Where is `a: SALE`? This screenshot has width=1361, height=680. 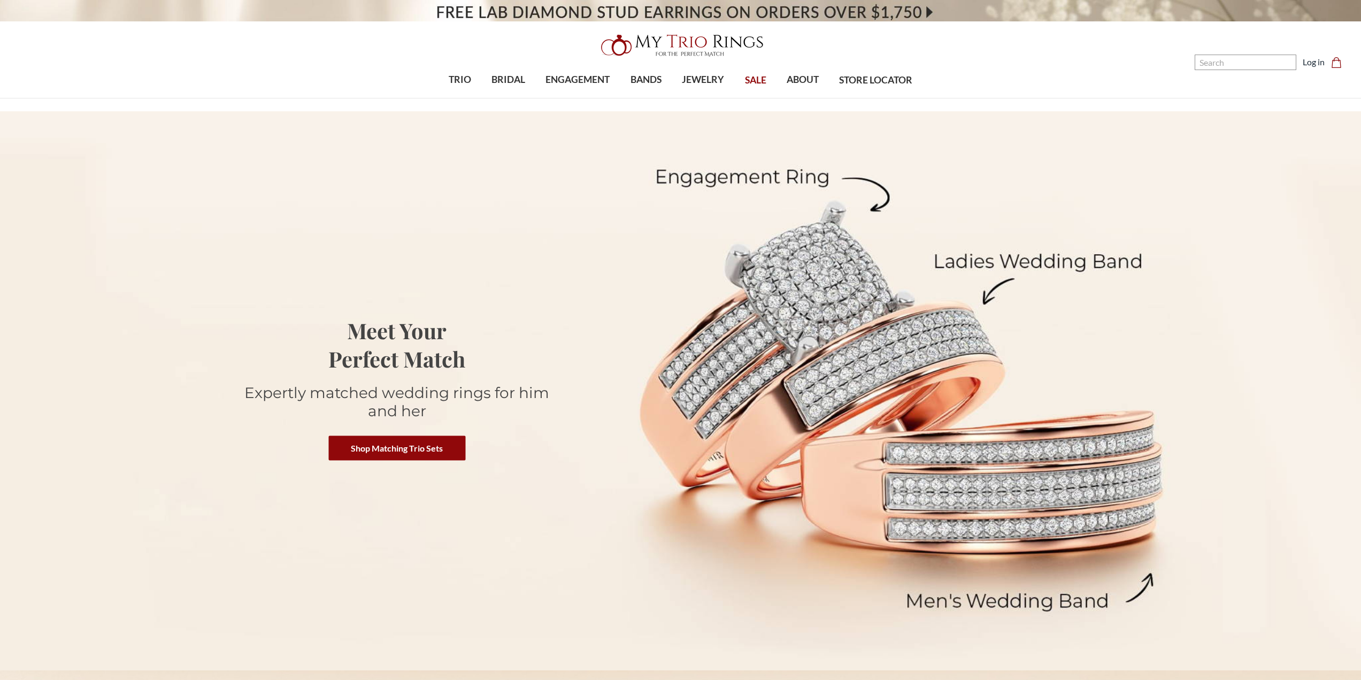
a: SALE is located at coordinates (755, 80).